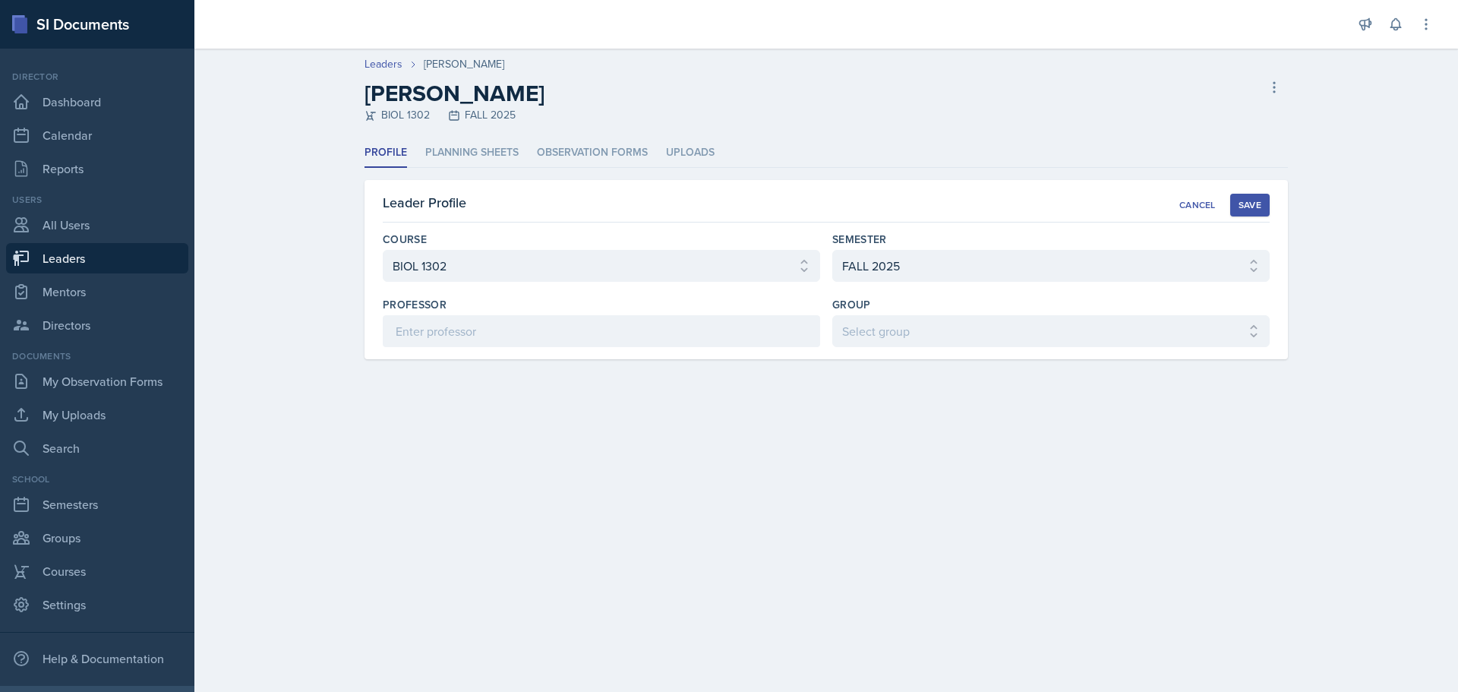 The width and height of the screenshot is (1458, 692). Describe the element at coordinates (1250, 205) in the screenshot. I see `div: Save` at that location.